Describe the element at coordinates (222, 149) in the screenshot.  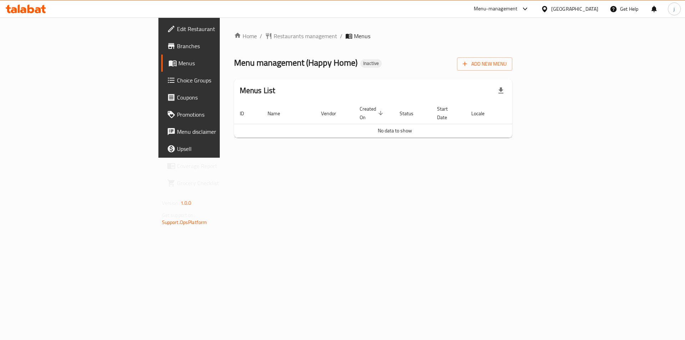
I see `span: Upsell` at that location.